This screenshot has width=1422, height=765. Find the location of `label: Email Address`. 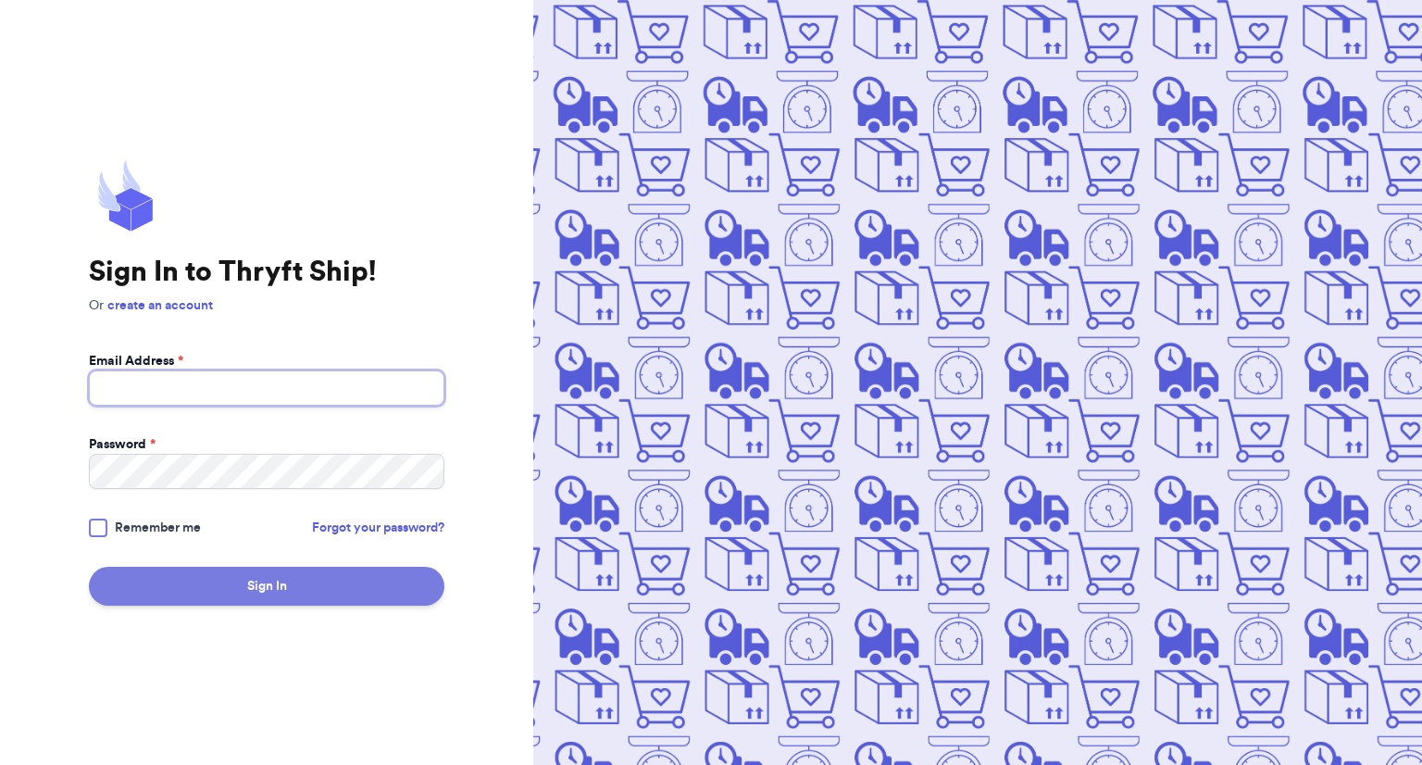

label: Email Address is located at coordinates (136, 361).